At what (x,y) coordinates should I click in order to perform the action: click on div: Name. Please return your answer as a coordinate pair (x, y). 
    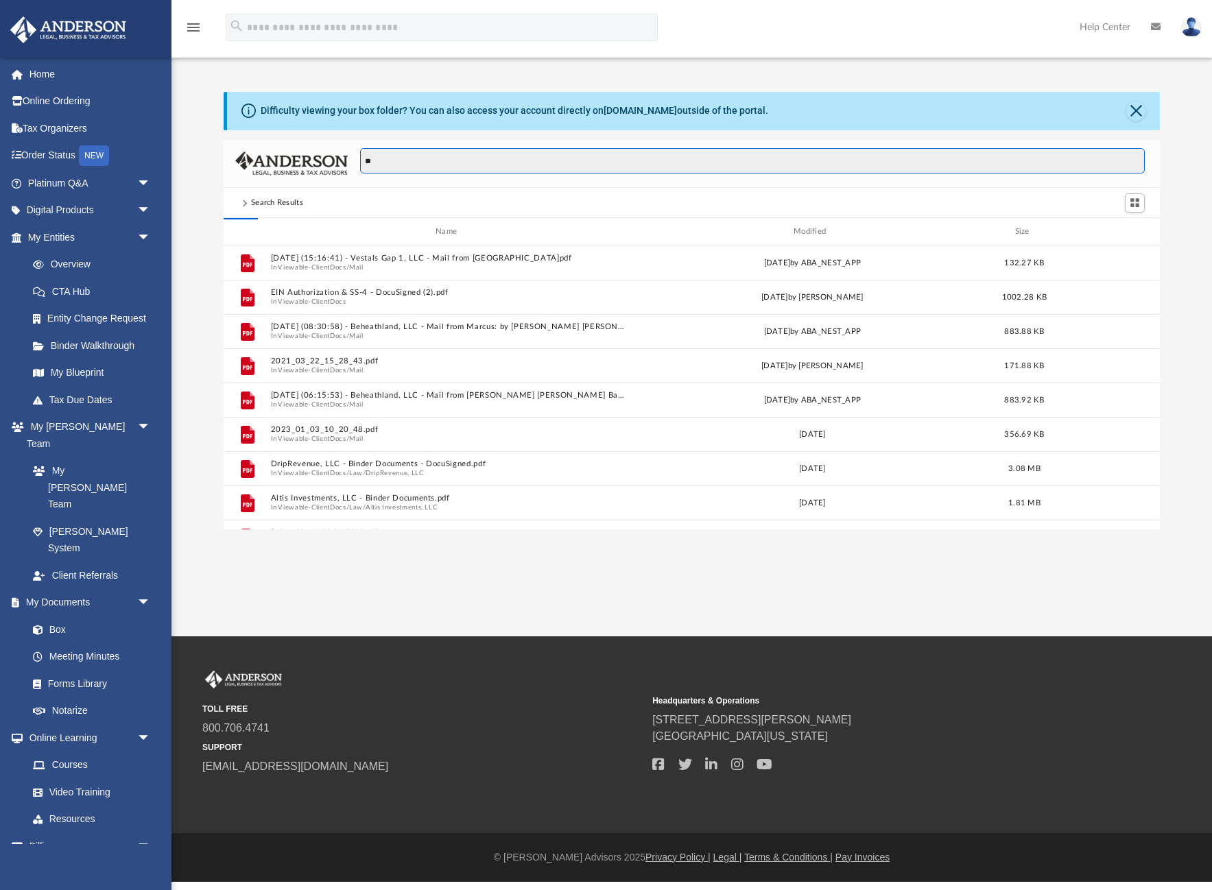
    Looking at the image, I should click on (448, 232).